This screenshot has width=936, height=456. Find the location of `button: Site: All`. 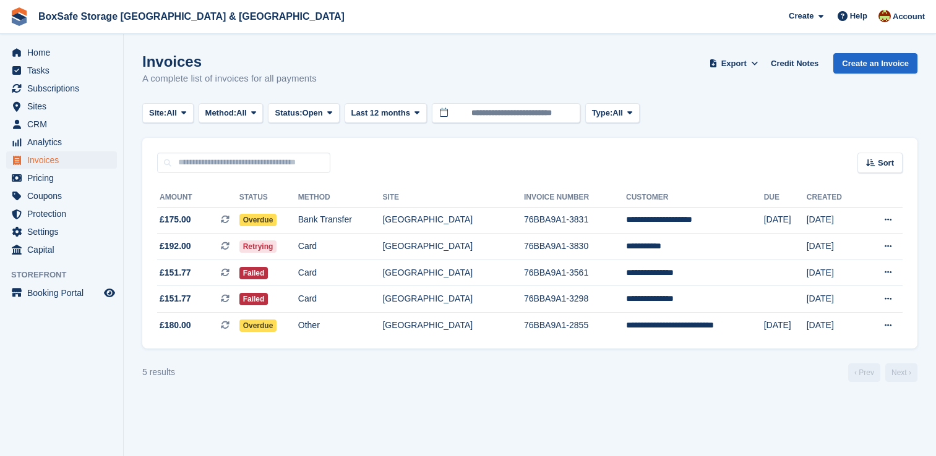

button: Site: All is located at coordinates (168, 113).